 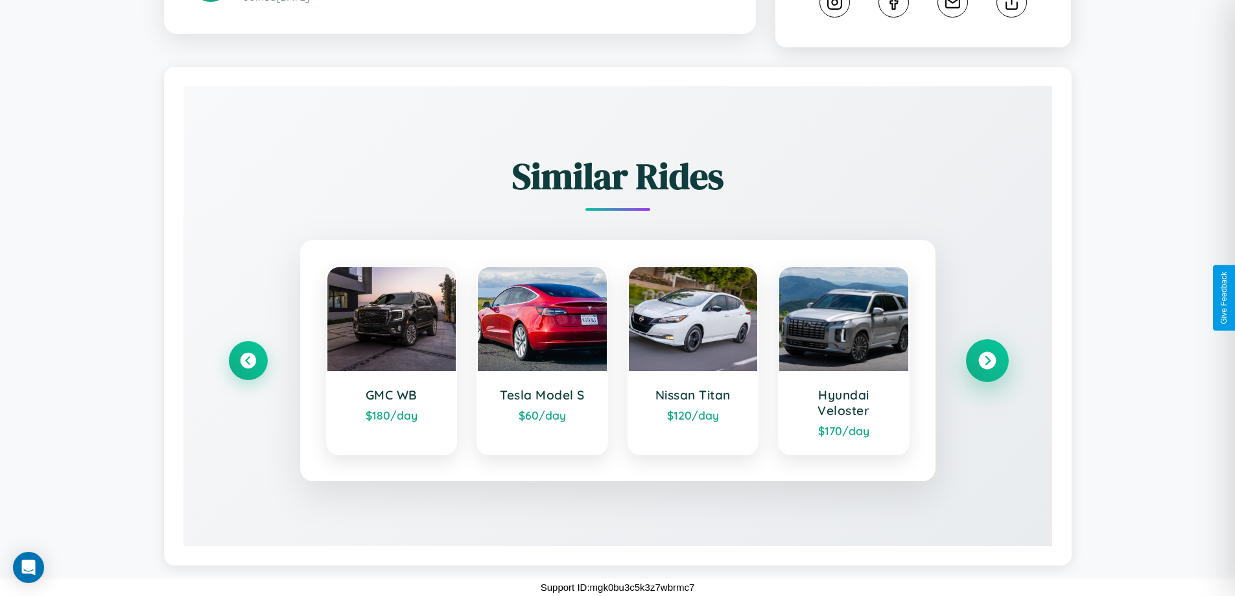 I want to click on h3: GMC WB, so click(x=392, y=395).